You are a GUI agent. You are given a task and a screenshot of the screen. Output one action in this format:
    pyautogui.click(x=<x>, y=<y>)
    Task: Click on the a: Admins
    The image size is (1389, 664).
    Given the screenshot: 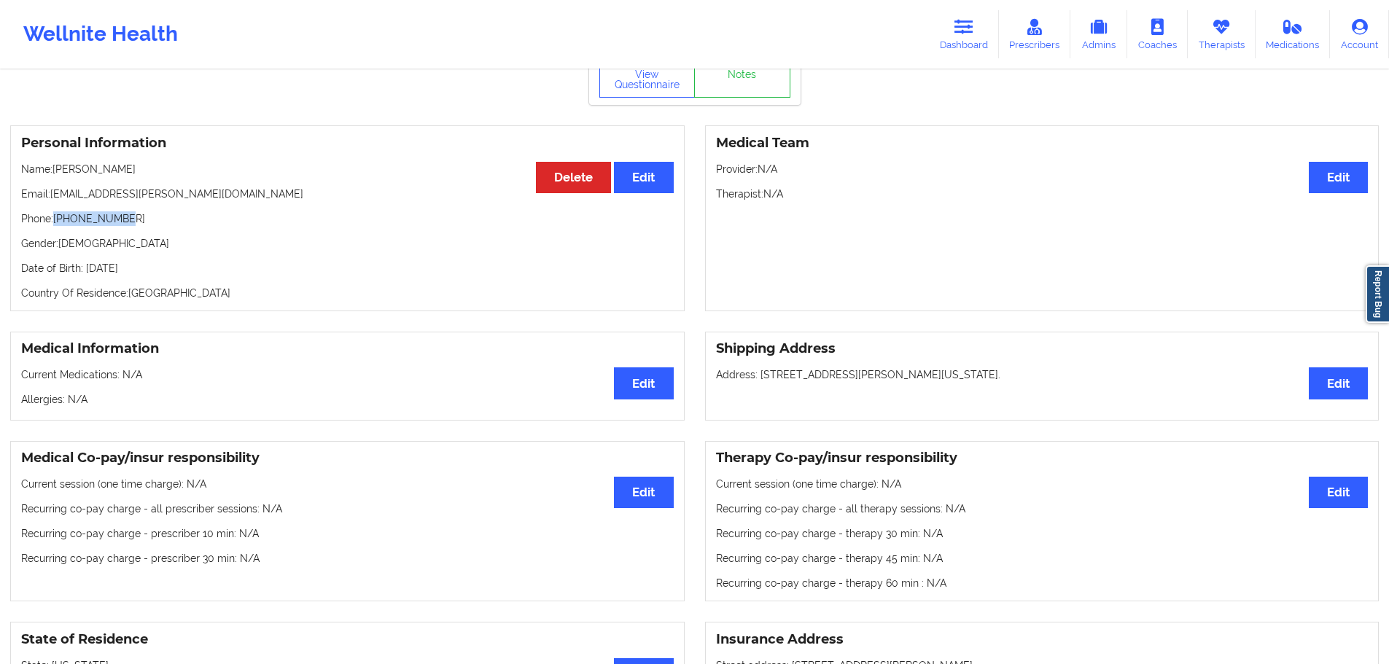 What is the action you would take?
    pyautogui.click(x=1099, y=34)
    